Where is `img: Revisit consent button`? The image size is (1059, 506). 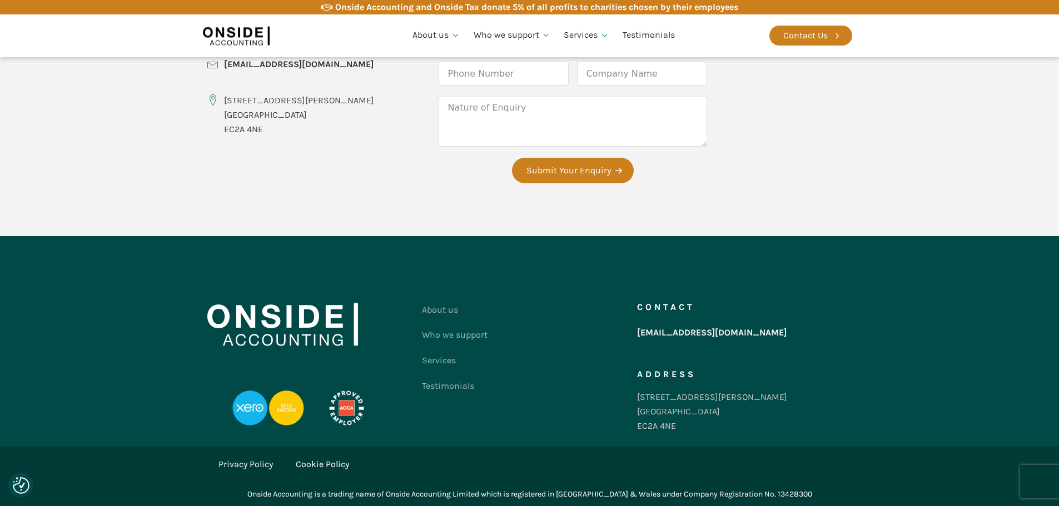 img: Revisit consent button is located at coordinates (21, 486).